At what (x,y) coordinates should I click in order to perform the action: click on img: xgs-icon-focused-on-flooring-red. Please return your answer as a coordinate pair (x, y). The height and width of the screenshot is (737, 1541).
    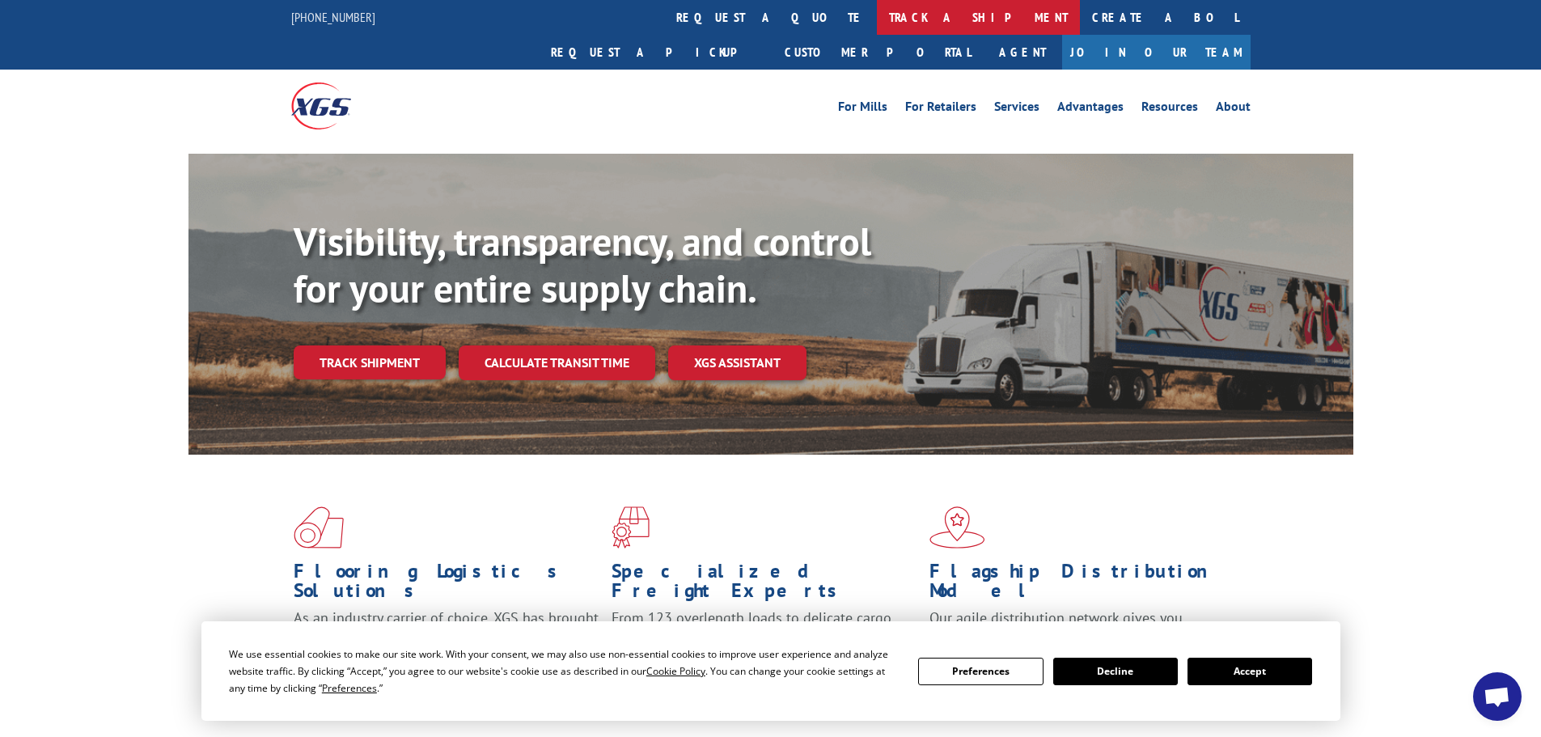
    Looking at the image, I should click on (630, 528).